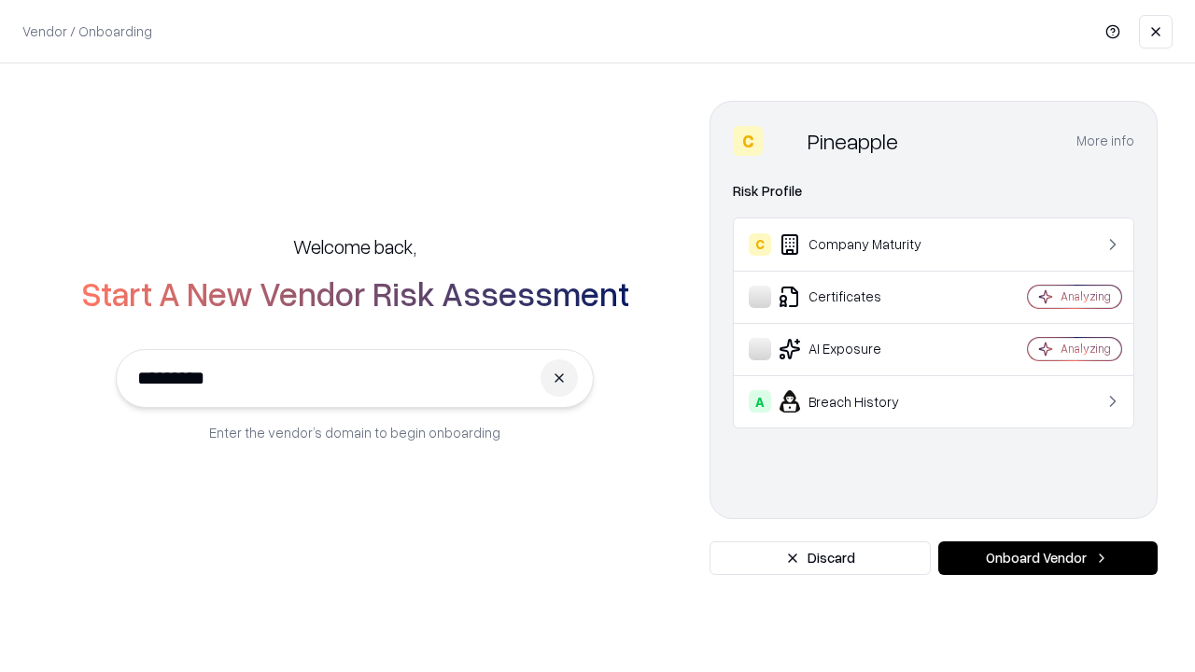  I want to click on button: More info, so click(1105, 141).